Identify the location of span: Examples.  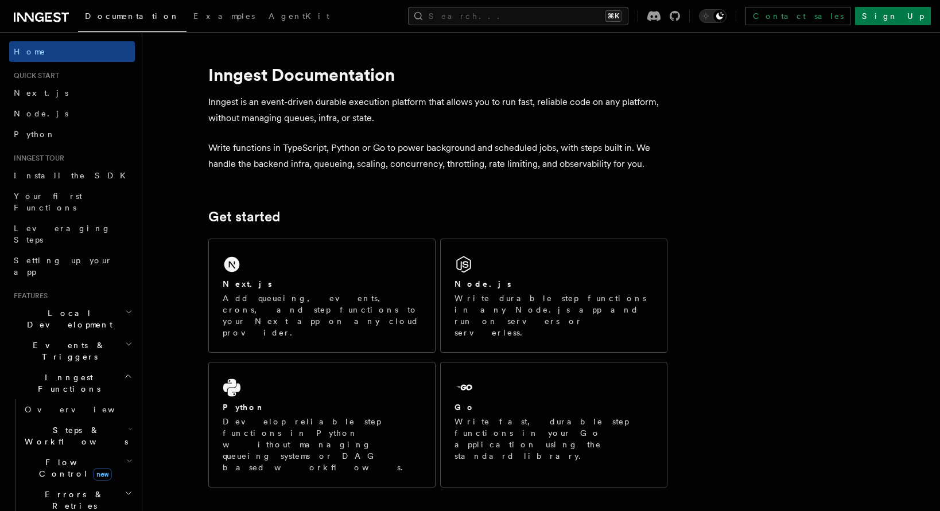
(224, 16).